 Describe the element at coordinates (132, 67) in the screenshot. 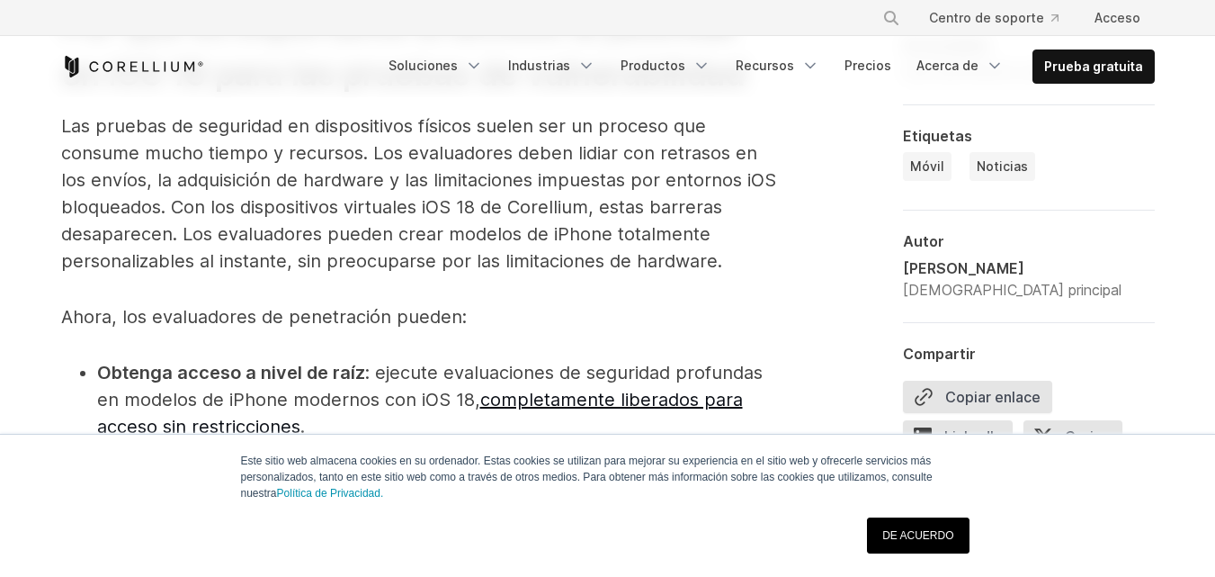

I see `a: Página de inicio de Corellium` at that location.